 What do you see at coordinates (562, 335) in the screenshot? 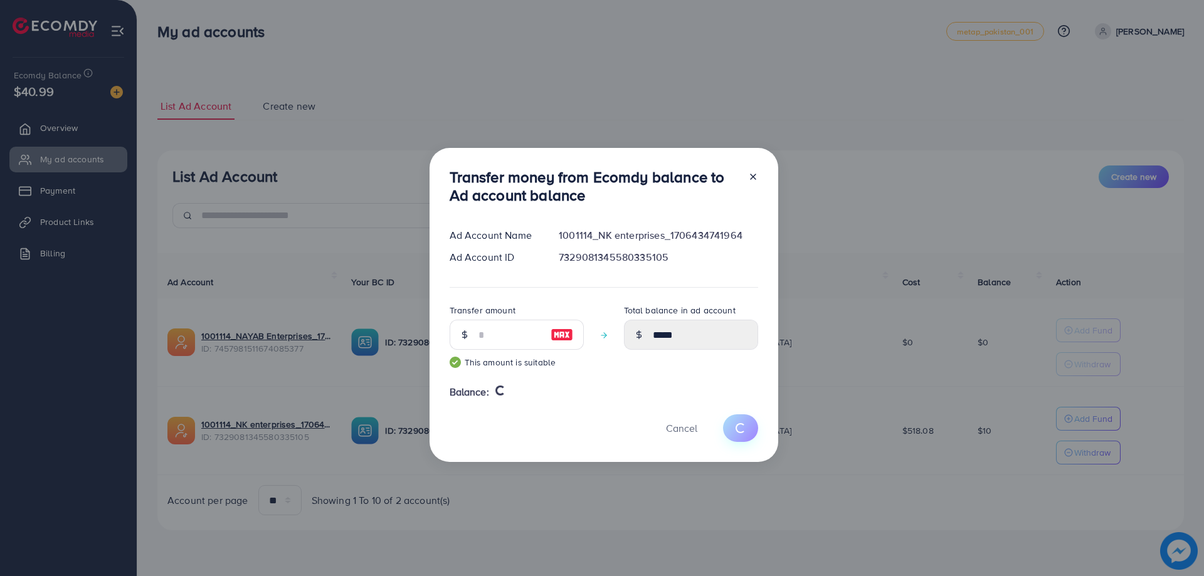
I see `img: image` at bounding box center [562, 335].